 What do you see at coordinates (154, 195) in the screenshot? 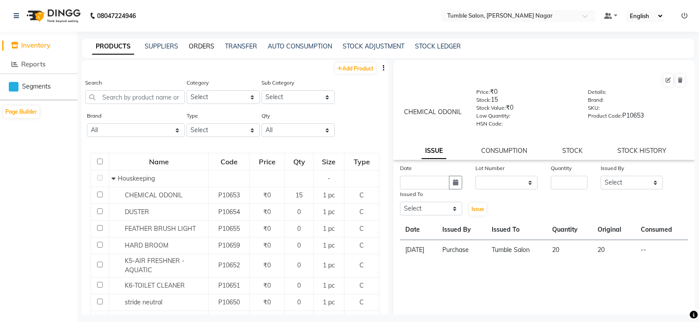
I see `span: CHEMICAL ODONIL` at bounding box center [154, 195].